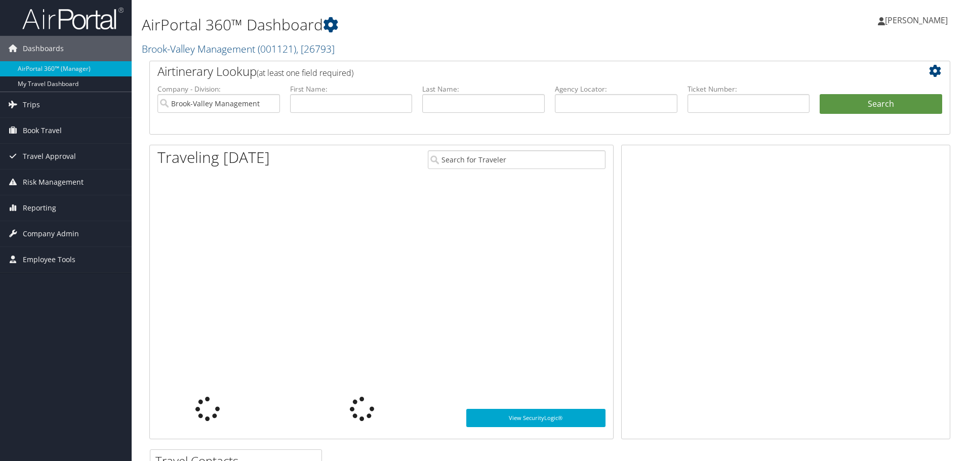 Image resolution: width=968 pixels, height=461 pixels. Describe the element at coordinates (517, 71) in the screenshot. I see `h2: Airtinerary Lookup` at that location.